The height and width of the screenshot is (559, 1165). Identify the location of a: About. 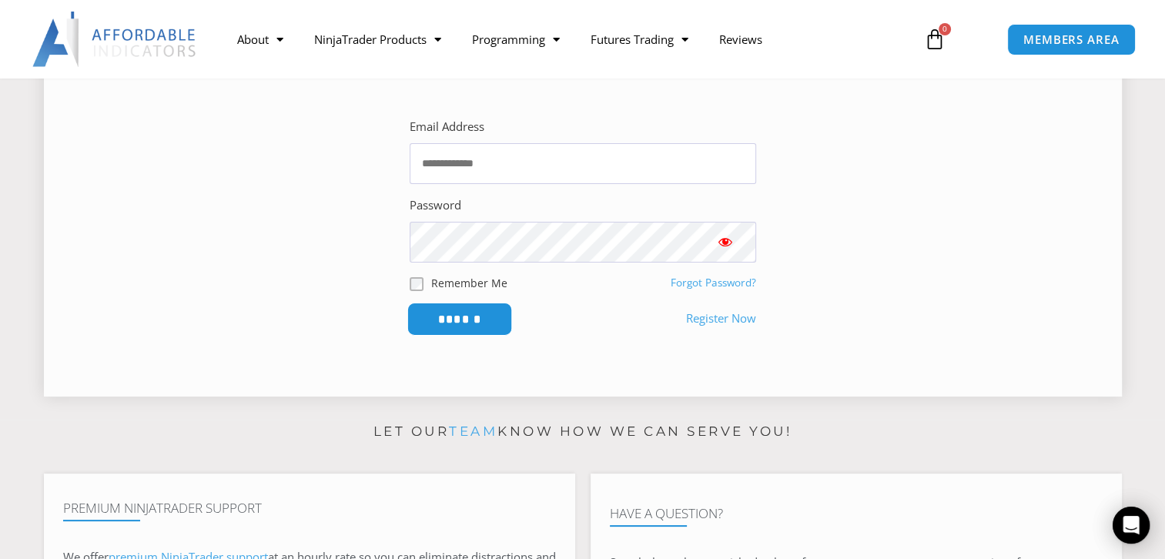
(260, 39).